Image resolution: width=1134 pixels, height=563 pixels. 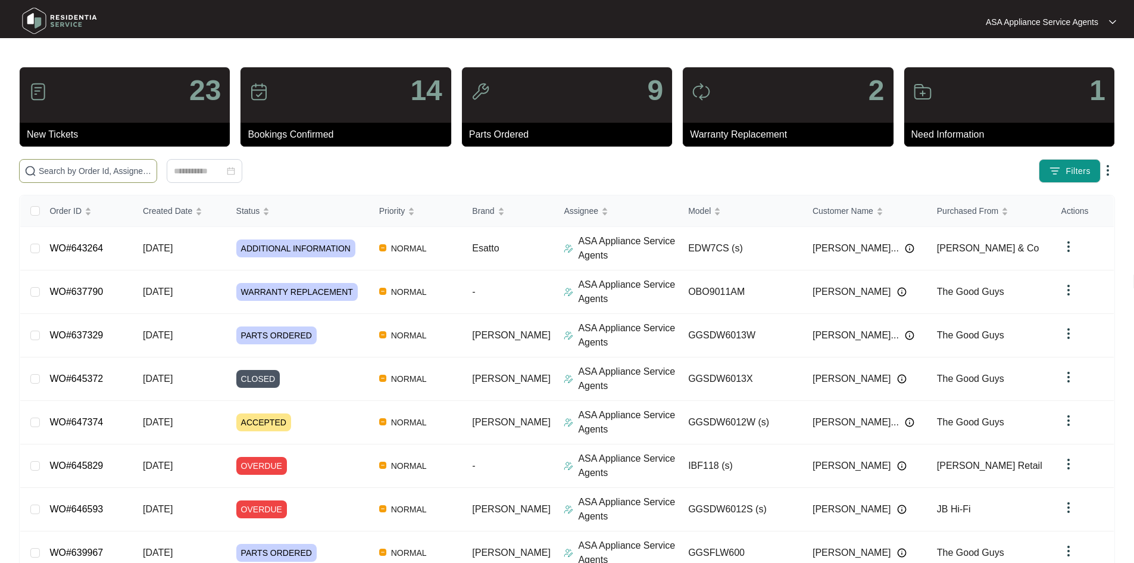 I want to click on span: Model, so click(x=700, y=211).